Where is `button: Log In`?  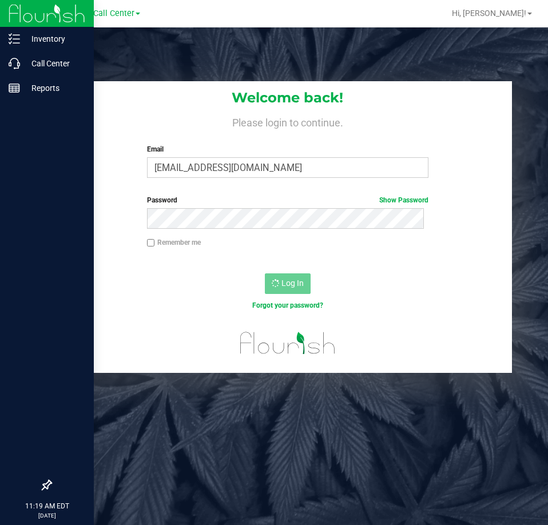 button: Log In is located at coordinates (287, 283).